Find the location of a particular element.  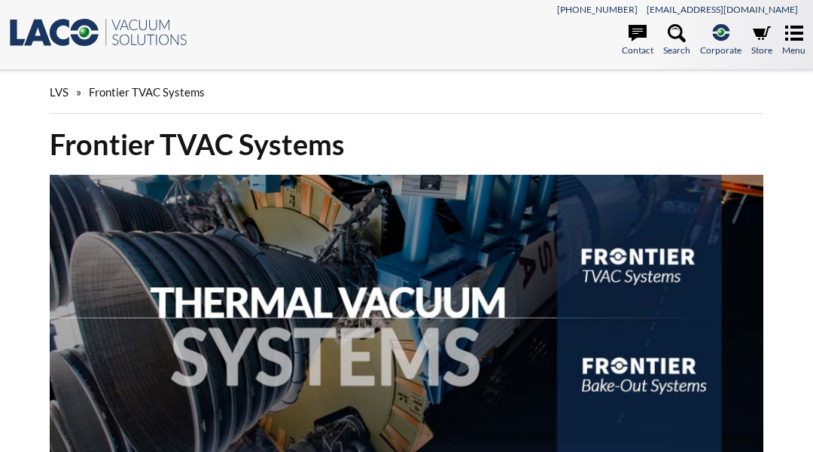

span: Frontier TVAC Systems is located at coordinates (147, 92).